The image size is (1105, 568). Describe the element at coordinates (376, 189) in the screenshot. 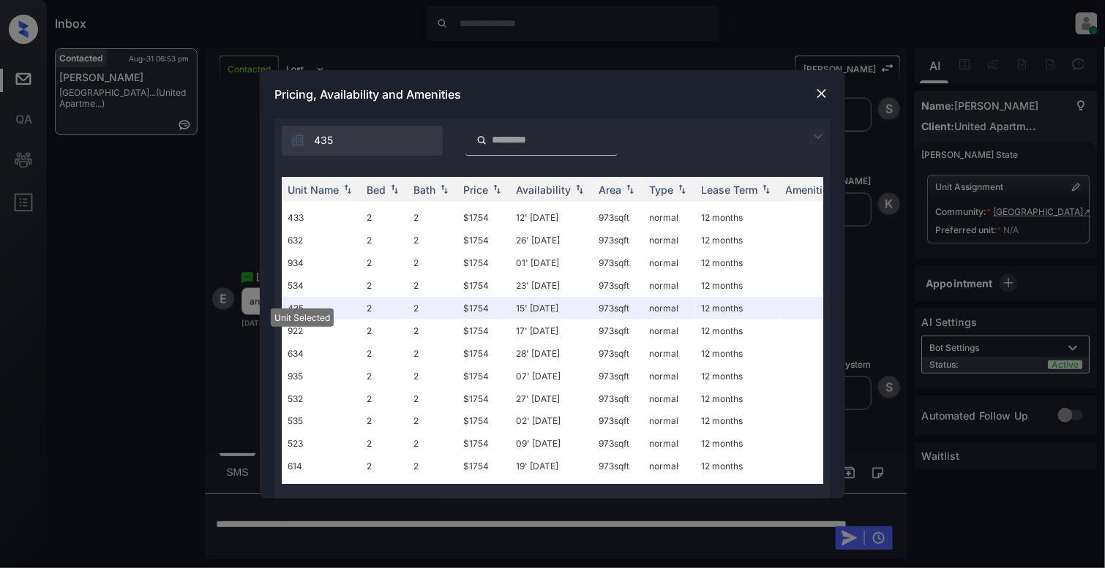

I see `div: Bed` at that location.